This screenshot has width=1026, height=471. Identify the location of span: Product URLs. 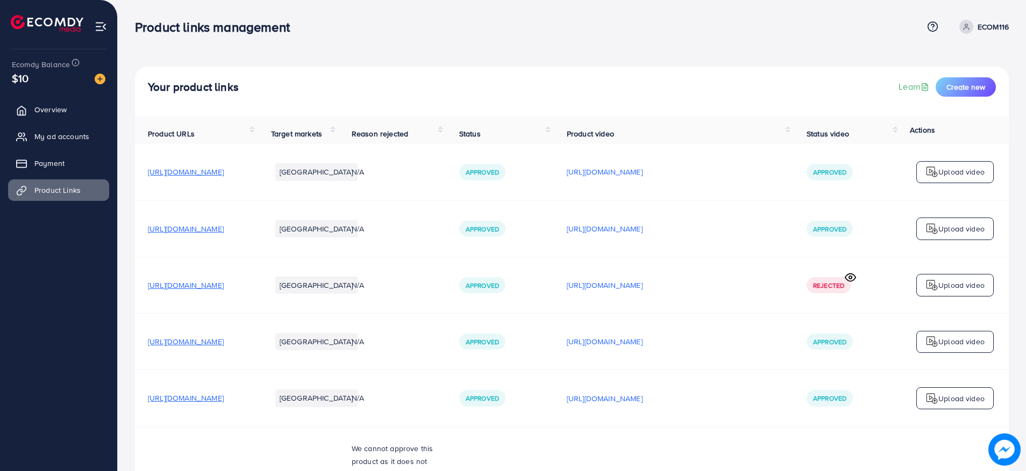
(171, 134).